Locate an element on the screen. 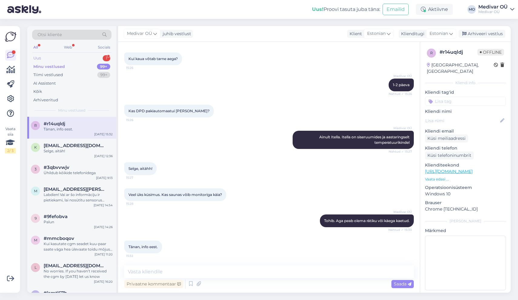 This screenshot has height=300, width=518. div: Selge, aitäh! is located at coordinates (78, 151).